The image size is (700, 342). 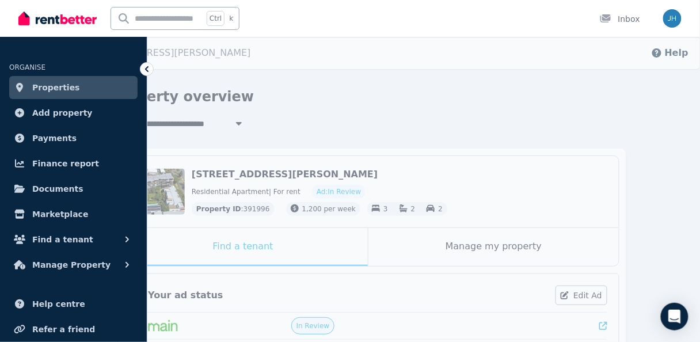 What do you see at coordinates (219, 209) in the screenshot?
I see `span: Property ID` at bounding box center [219, 209].